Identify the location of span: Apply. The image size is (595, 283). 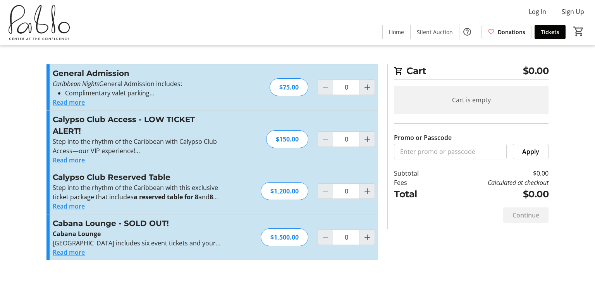
(530, 151).